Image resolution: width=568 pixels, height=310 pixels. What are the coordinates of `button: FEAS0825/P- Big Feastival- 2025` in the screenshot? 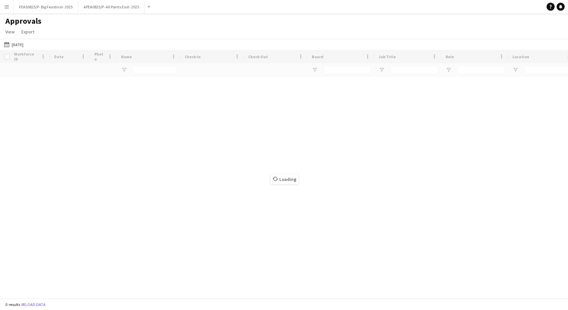 It's located at (46, 7).